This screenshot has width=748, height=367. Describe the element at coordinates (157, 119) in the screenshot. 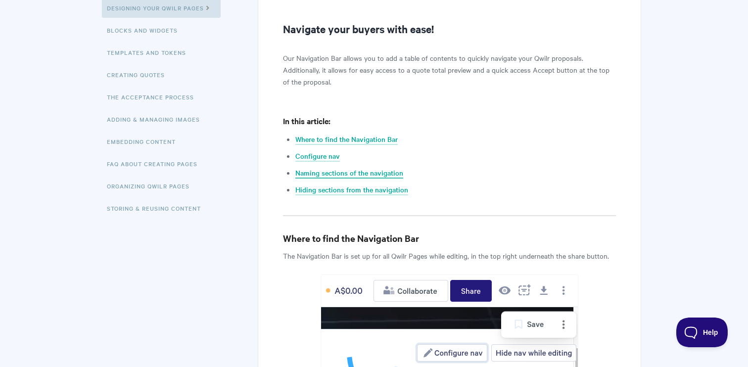

I see `a: Adding & Managing Images` at that location.